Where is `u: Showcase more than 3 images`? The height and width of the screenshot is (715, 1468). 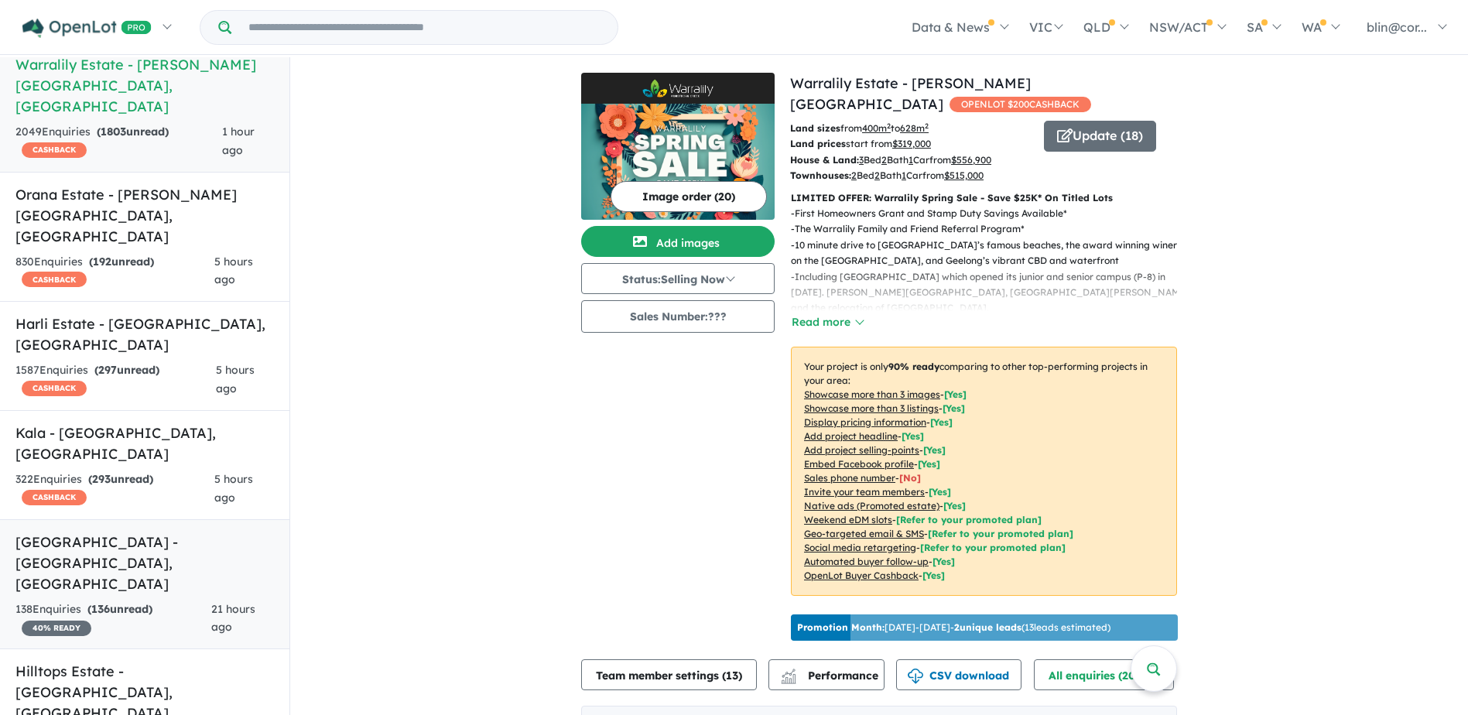 u: Showcase more than 3 images is located at coordinates (872, 394).